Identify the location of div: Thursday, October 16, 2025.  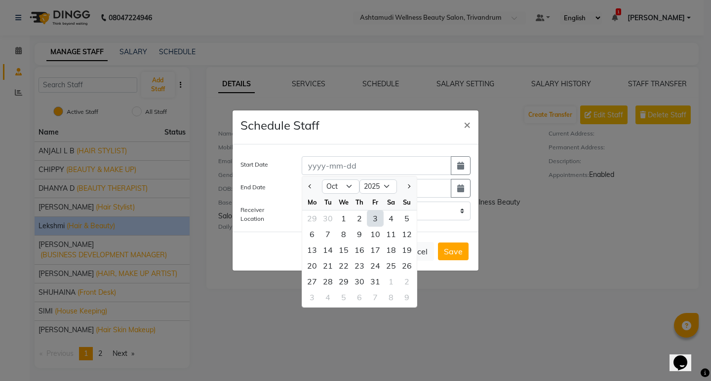
(359, 250).